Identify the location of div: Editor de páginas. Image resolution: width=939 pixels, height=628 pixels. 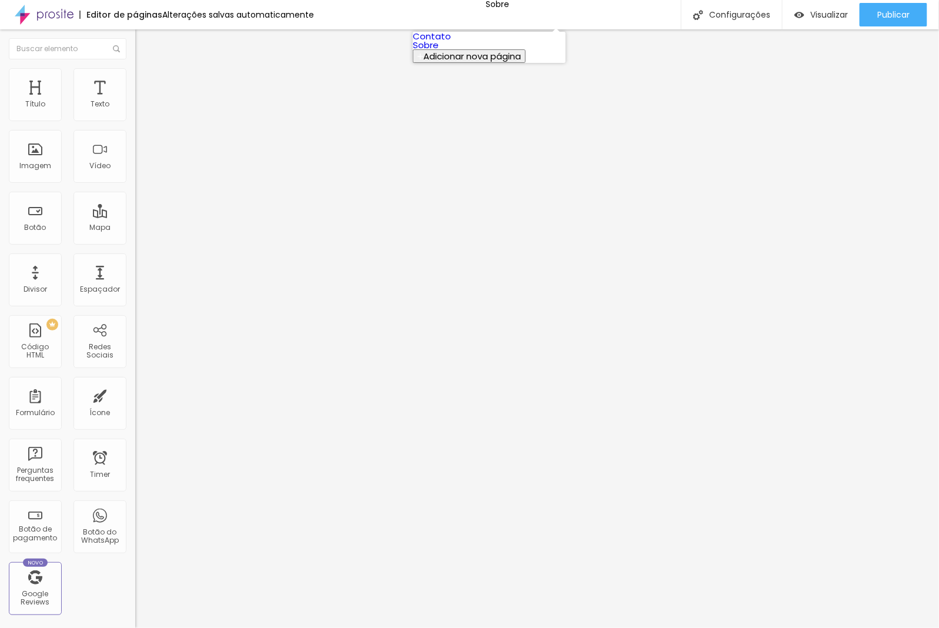
(121, 15).